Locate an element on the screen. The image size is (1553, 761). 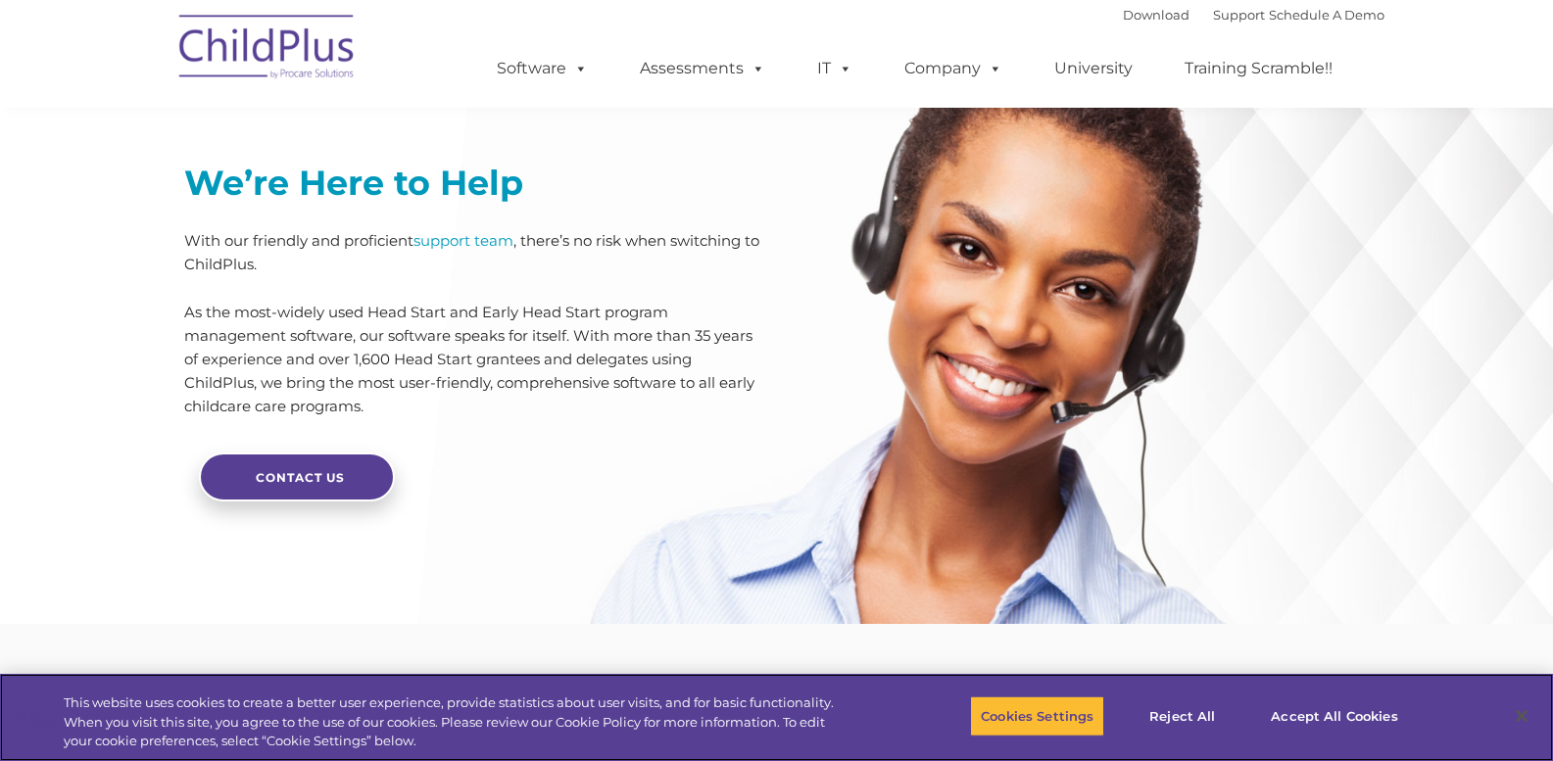
button: Close is located at coordinates (1522, 716).